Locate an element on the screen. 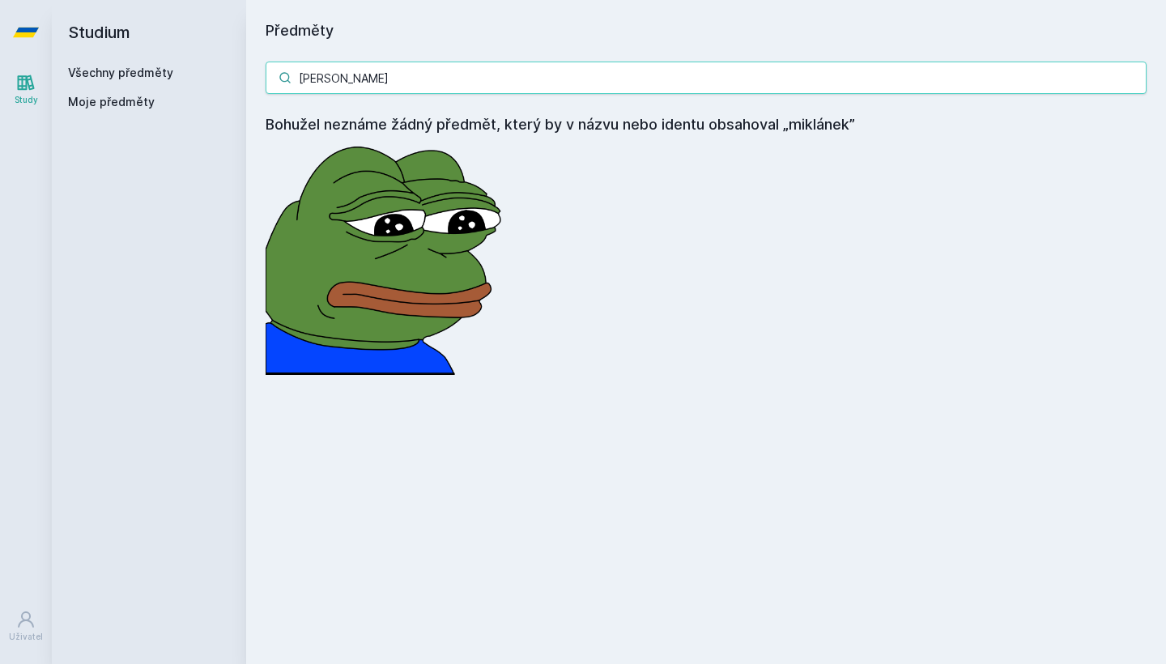  span: Moje předměty is located at coordinates (111, 102).